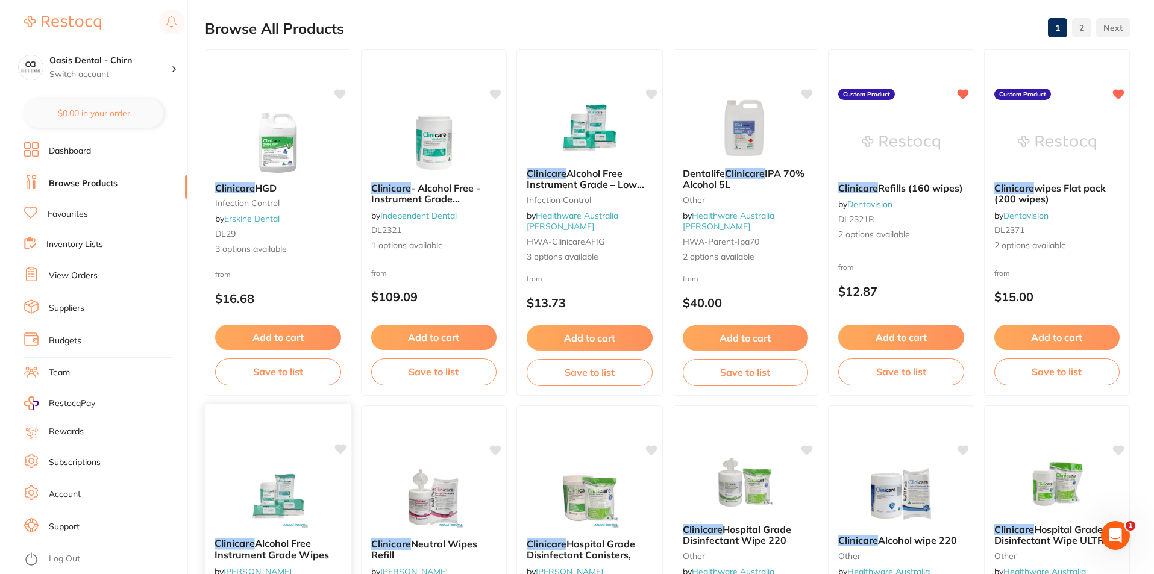 The width and height of the screenshot is (1154, 574). I want to click on a: Erskine Dental, so click(252, 219).